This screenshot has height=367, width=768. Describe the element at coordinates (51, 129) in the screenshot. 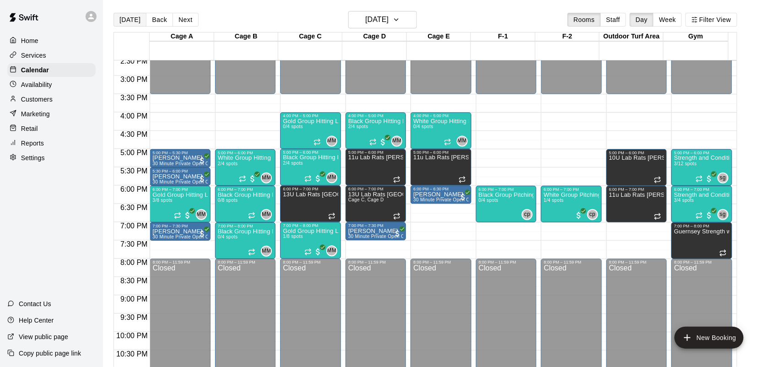

I see `div: Retail` at that location.